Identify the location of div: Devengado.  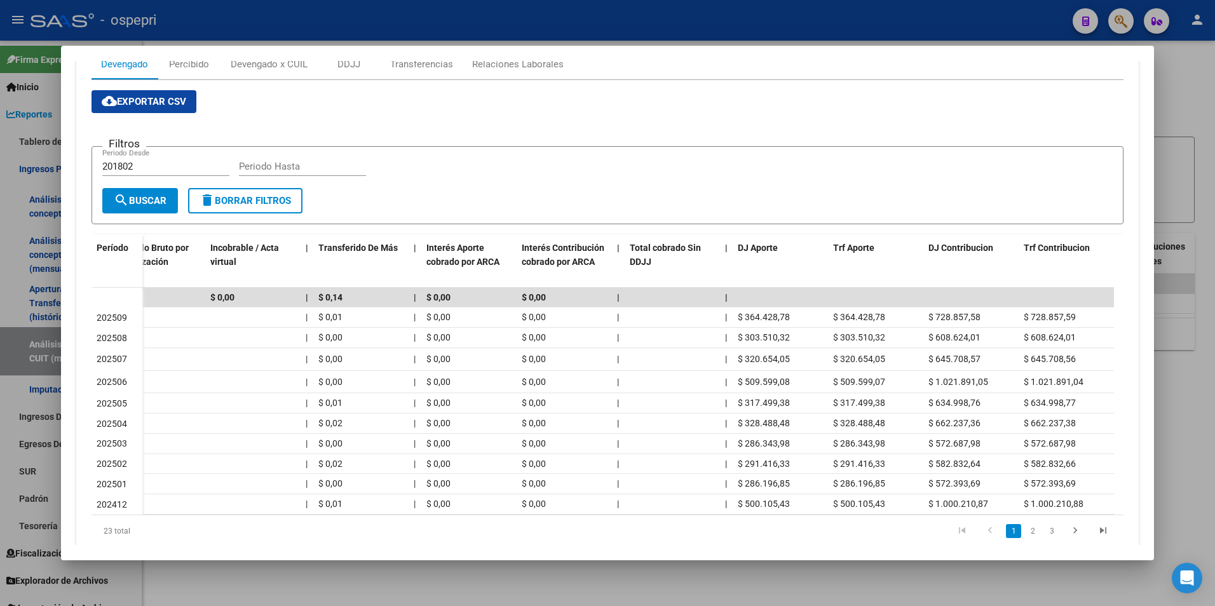
(125, 64).